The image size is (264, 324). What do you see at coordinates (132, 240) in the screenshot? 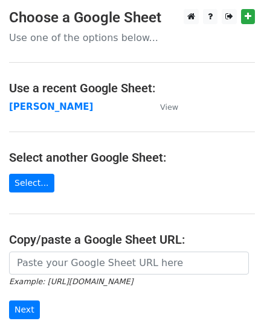
I see `h4: Copy/paste a Google Sheet URL:` at bounding box center [132, 240].